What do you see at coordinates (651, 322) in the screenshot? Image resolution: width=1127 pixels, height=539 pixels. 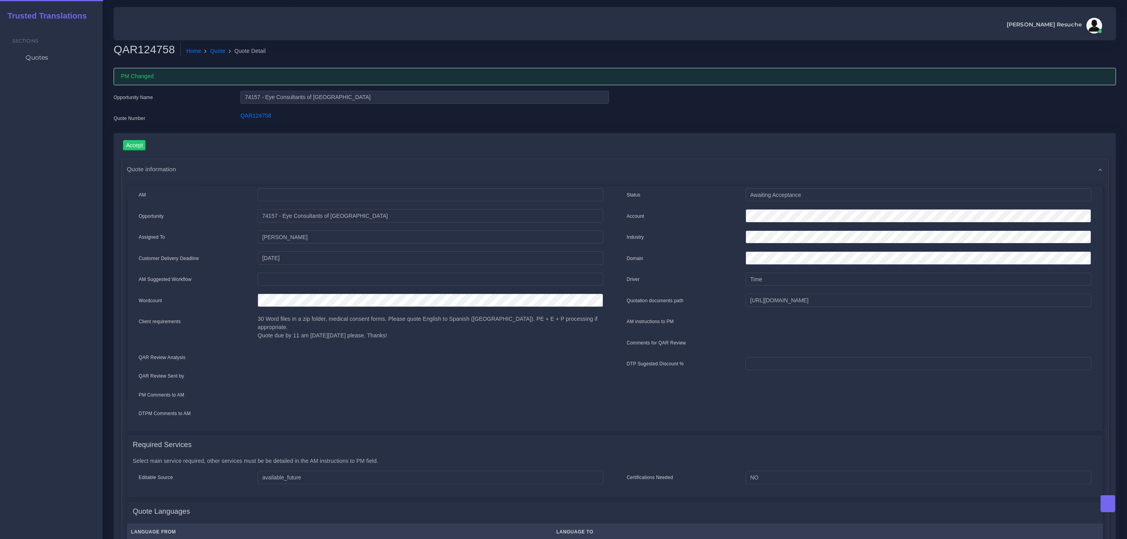 I see `label: AM instructions to PM` at bounding box center [651, 322].